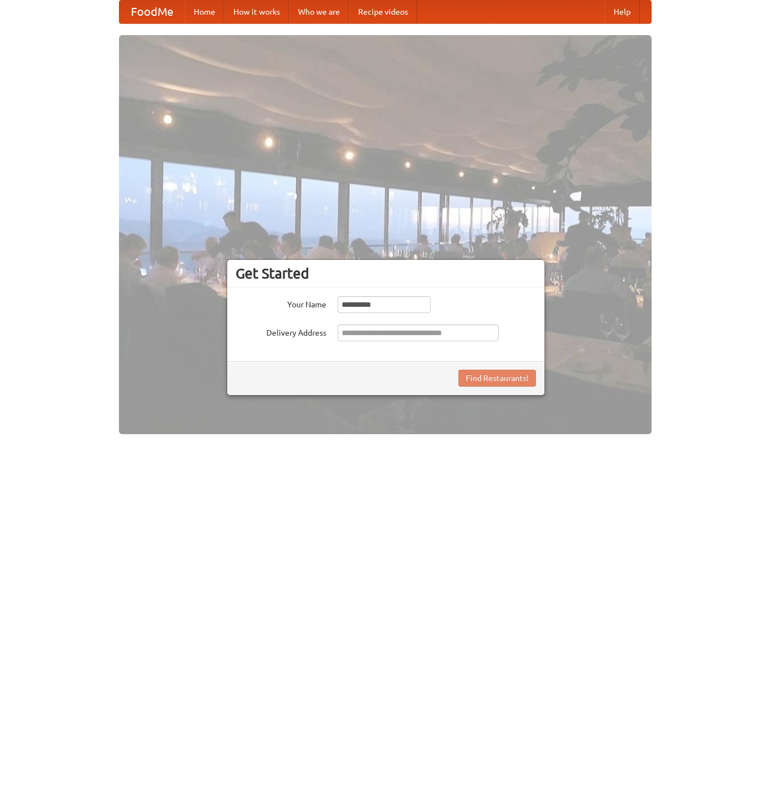 Image resolution: width=770 pixels, height=801 pixels. What do you see at coordinates (386, 274) in the screenshot?
I see `h3: Get Started` at bounding box center [386, 274].